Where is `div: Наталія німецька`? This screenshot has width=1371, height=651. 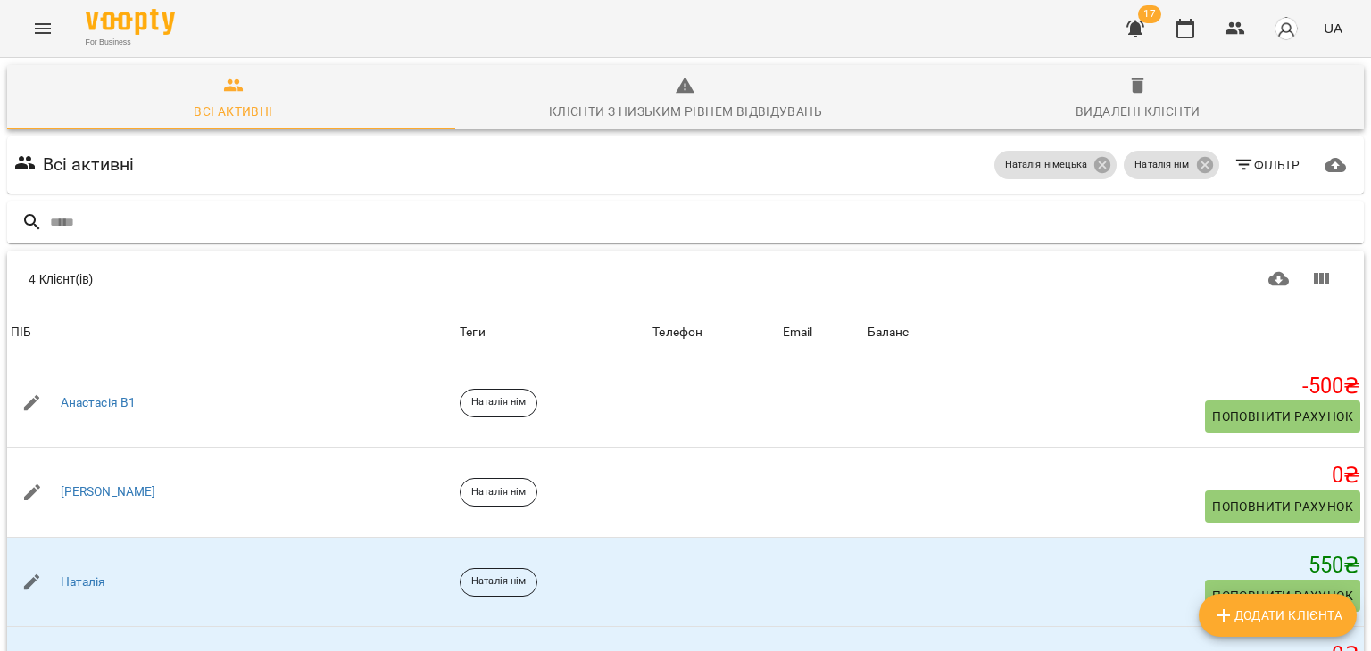
div: Наталія німецька is located at coordinates (1056, 165).